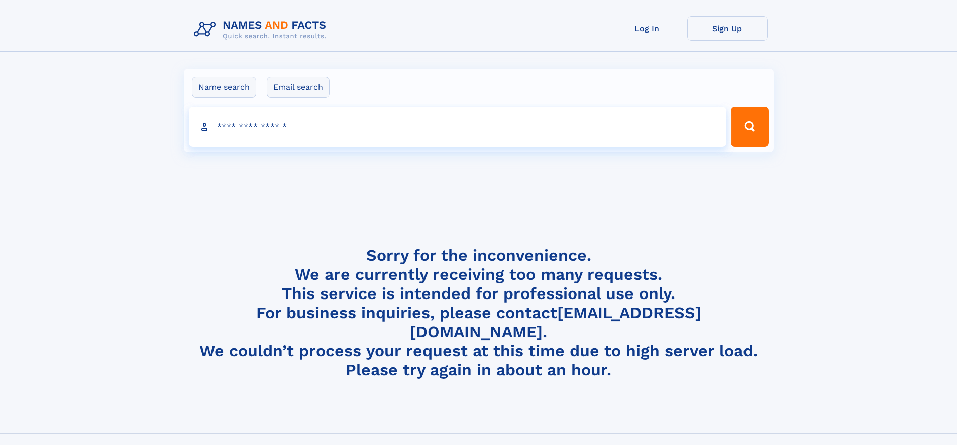 This screenshot has width=957, height=445. Describe the element at coordinates (224, 87) in the screenshot. I see `label: Name search` at that location.